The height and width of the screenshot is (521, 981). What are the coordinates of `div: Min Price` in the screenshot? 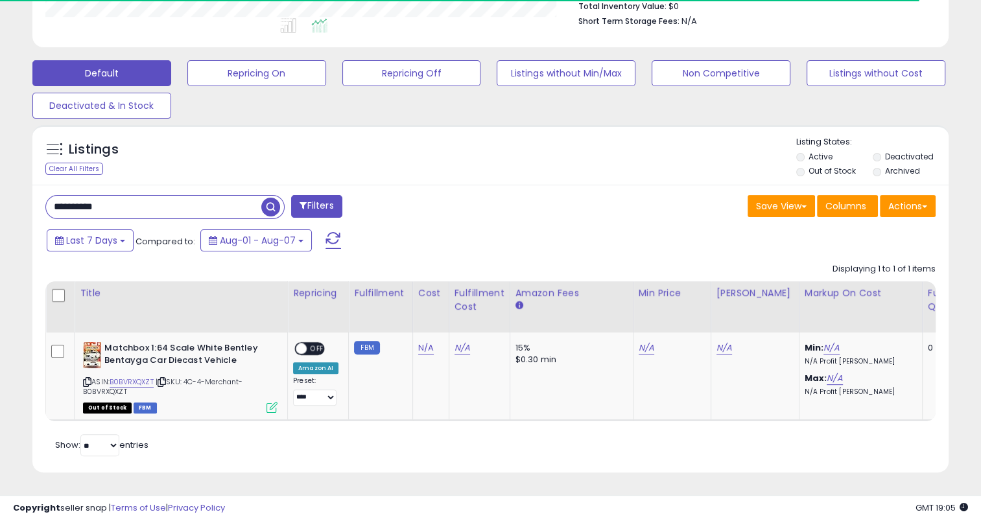 It's located at (672, 293).